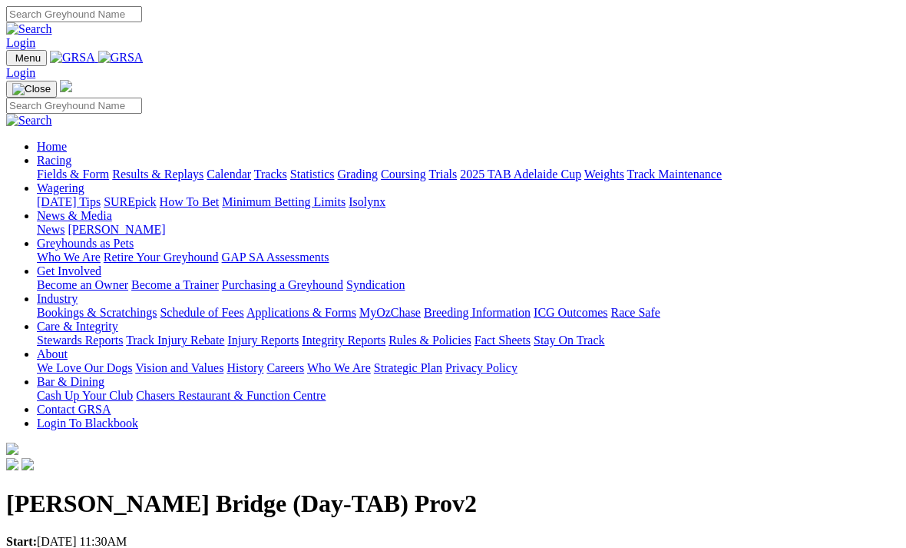 This screenshot has width=906, height=548. What do you see at coordinates (175, 284) in the screenshot?
I see `a: Become a Trainer` at bounding box center [175, 284].